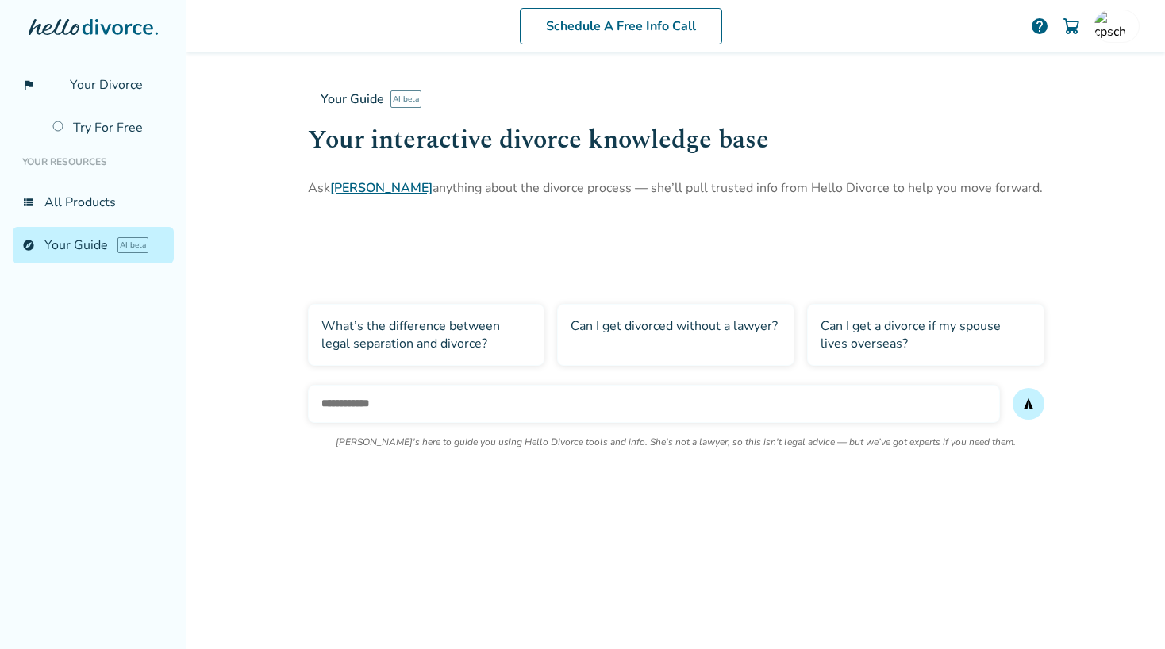 The height and width of the screenshot is (649, 1165). What do you see at coordinates (676, 188) in the screenshot?
I see `p: Ask anything about the divorce process — she’ll pull trusted info from Hello Divorce to help you ...` at bounding box center [676, 188].